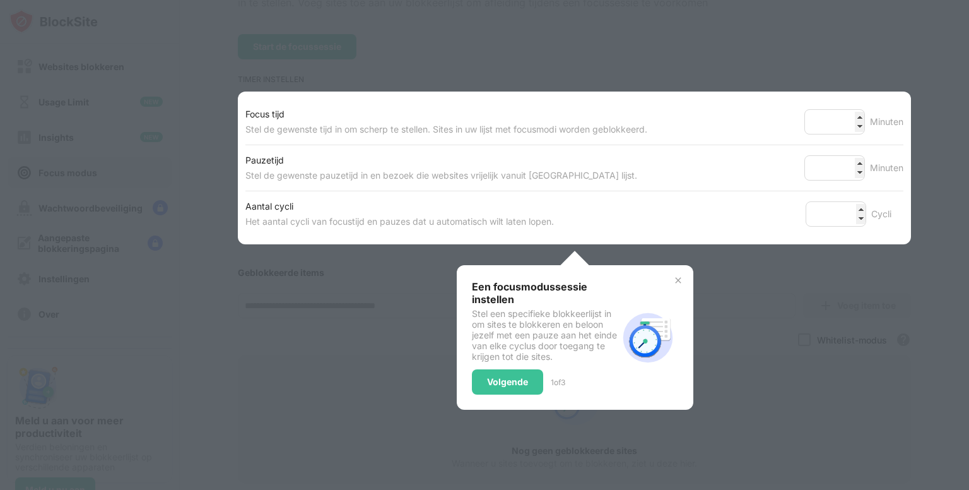 This screenshot has width=969, height=490. I want to click on div: Pauzetijd, so click(441, 160).